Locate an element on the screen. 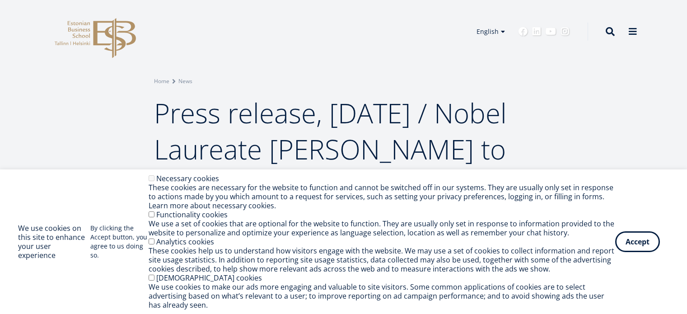 The width and height of the screenshot is (687, 314). p: By clicking the Accept button, you agree to us doing so. is located at coordinates (119, 242).